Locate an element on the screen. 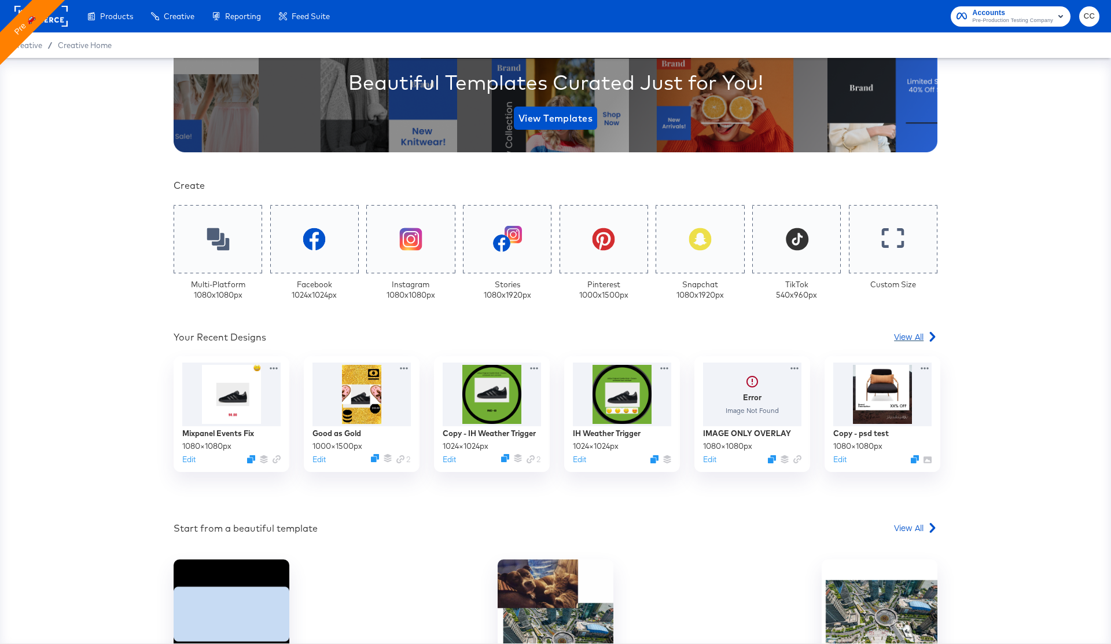 The width and height of the screenshot is (1111, 644). div: Mixpanel Events Fix1080×1080pxEditDuplicate is located at coordinates (232, 414).